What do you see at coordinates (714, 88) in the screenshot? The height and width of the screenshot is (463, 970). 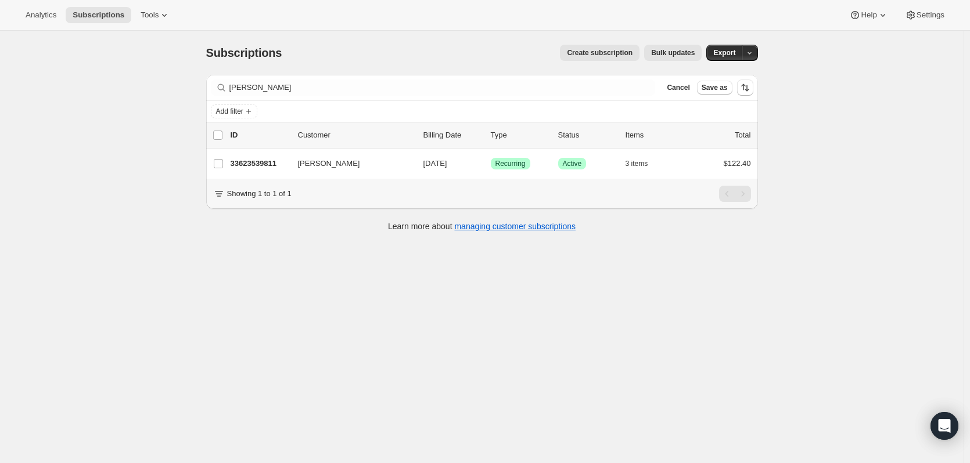 I see `button: Save as` at bounding box center [714, 88].